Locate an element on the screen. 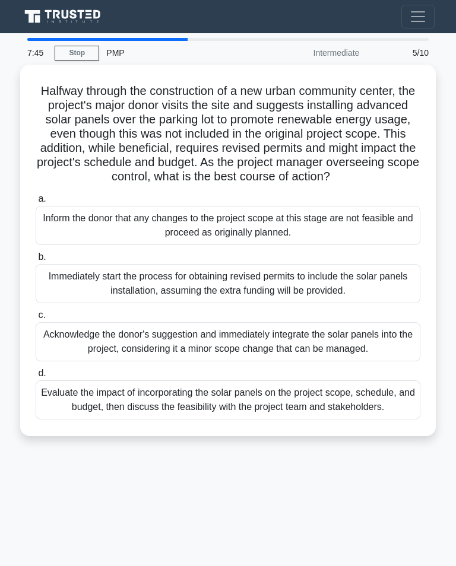 The image size is (456, 566). div: Inform the donor that any changes to the project scope at this stage are not feasible and proceed... is located at coordinates (228, 225).